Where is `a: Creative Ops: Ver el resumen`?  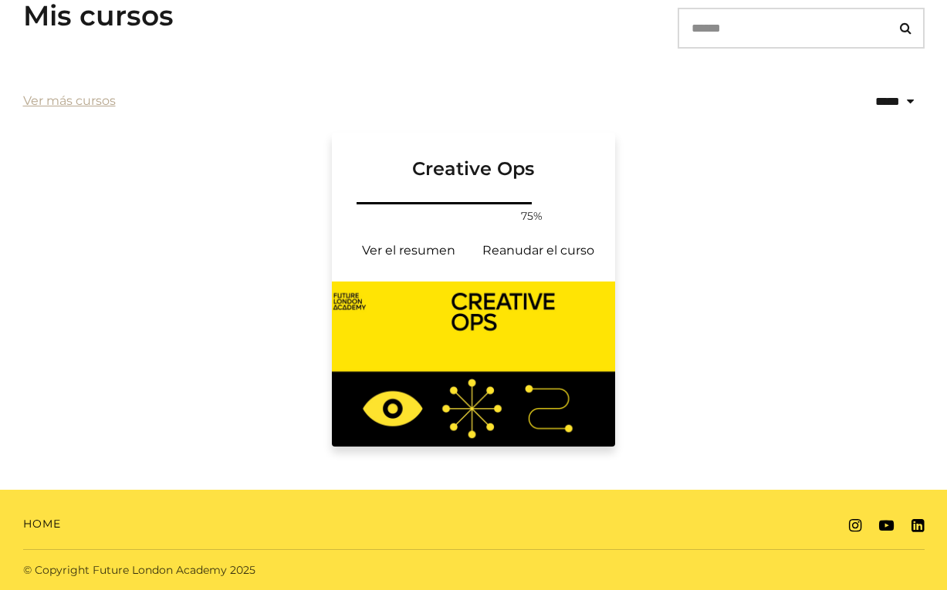
a: Creative Ops: Ver el resumen is located at coordinates (409, 251).